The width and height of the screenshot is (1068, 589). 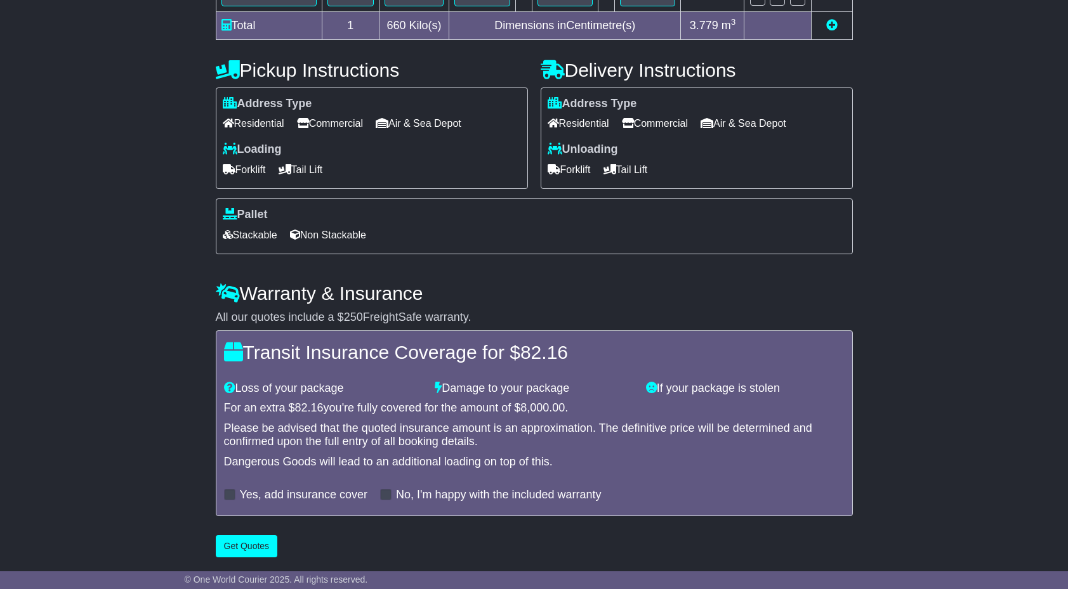 What do you see at coordinates (303, 495) in the screenshot?
I see `label: Yes, add insurance cover` at bounding box center [303, 495].